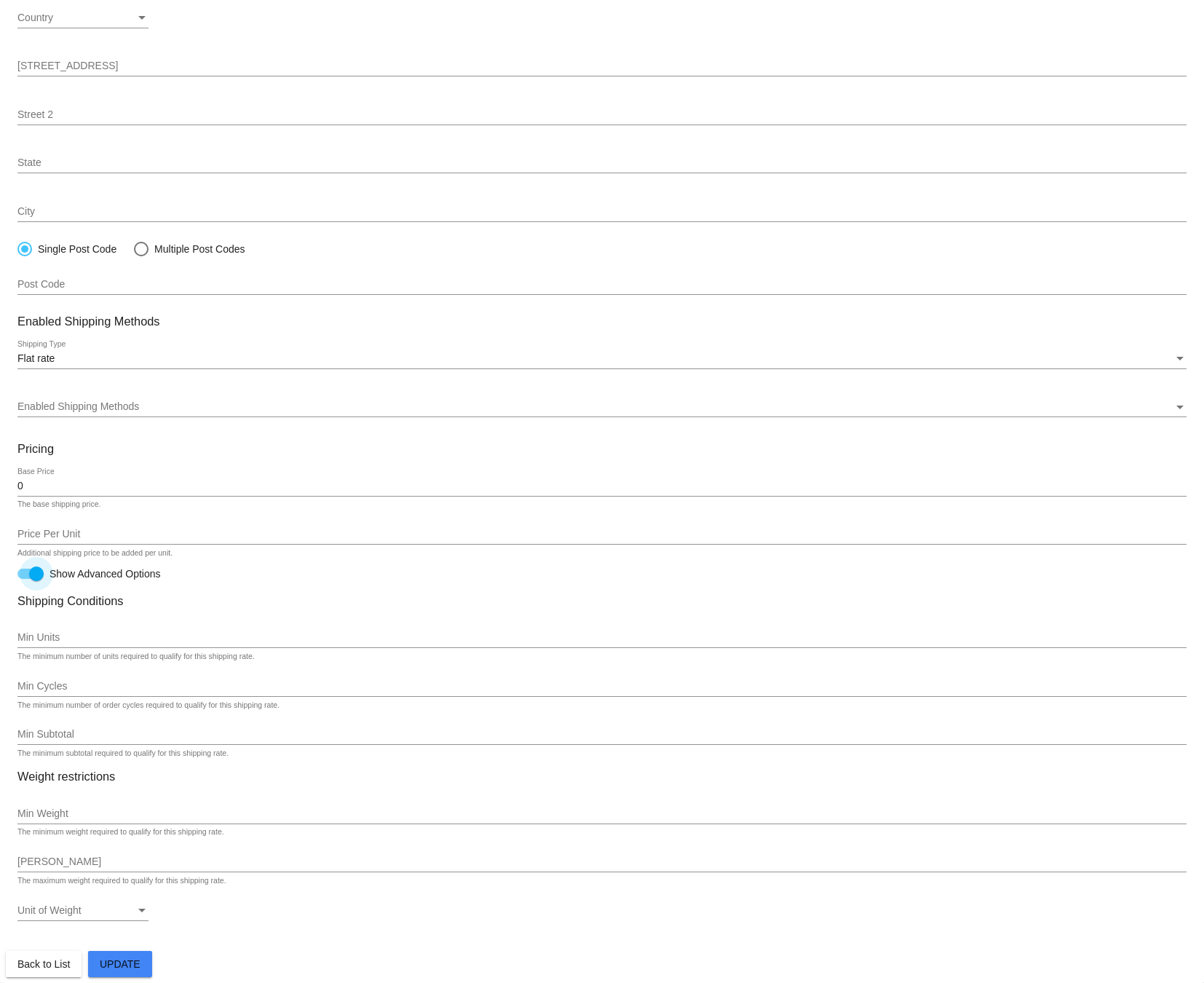 This screenshot has width=1204, height=983. I want to click on div: The base shipping price., so click(59, 505).